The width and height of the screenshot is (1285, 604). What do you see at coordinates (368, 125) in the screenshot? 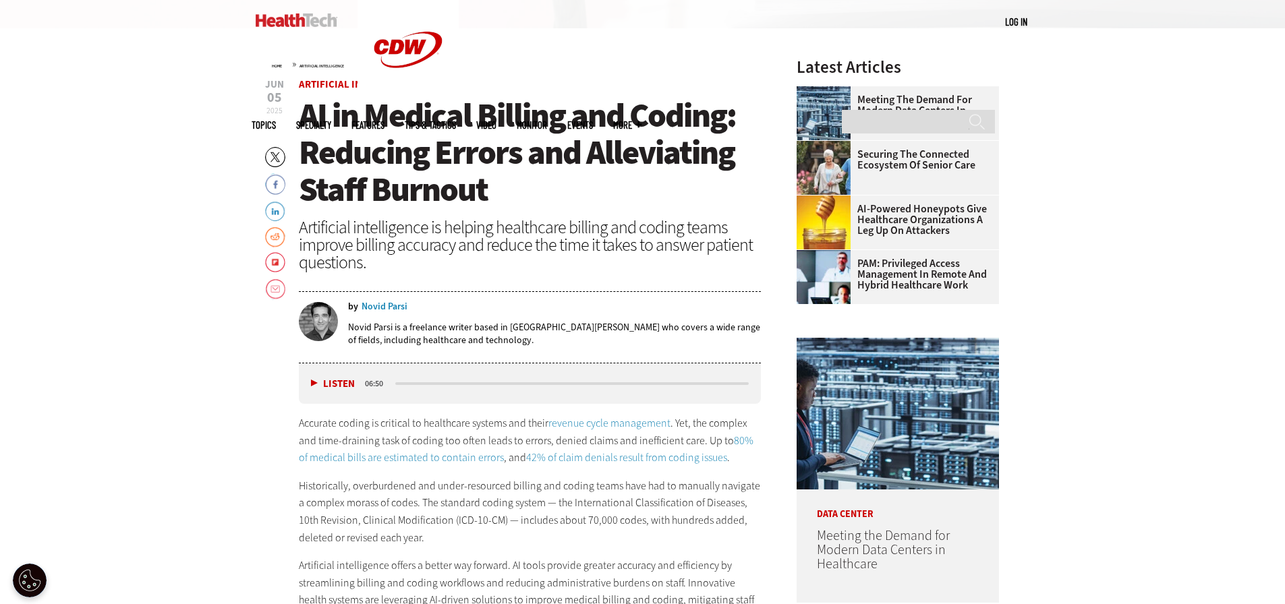
I see `a: Features` at bounding box center [368, 125].